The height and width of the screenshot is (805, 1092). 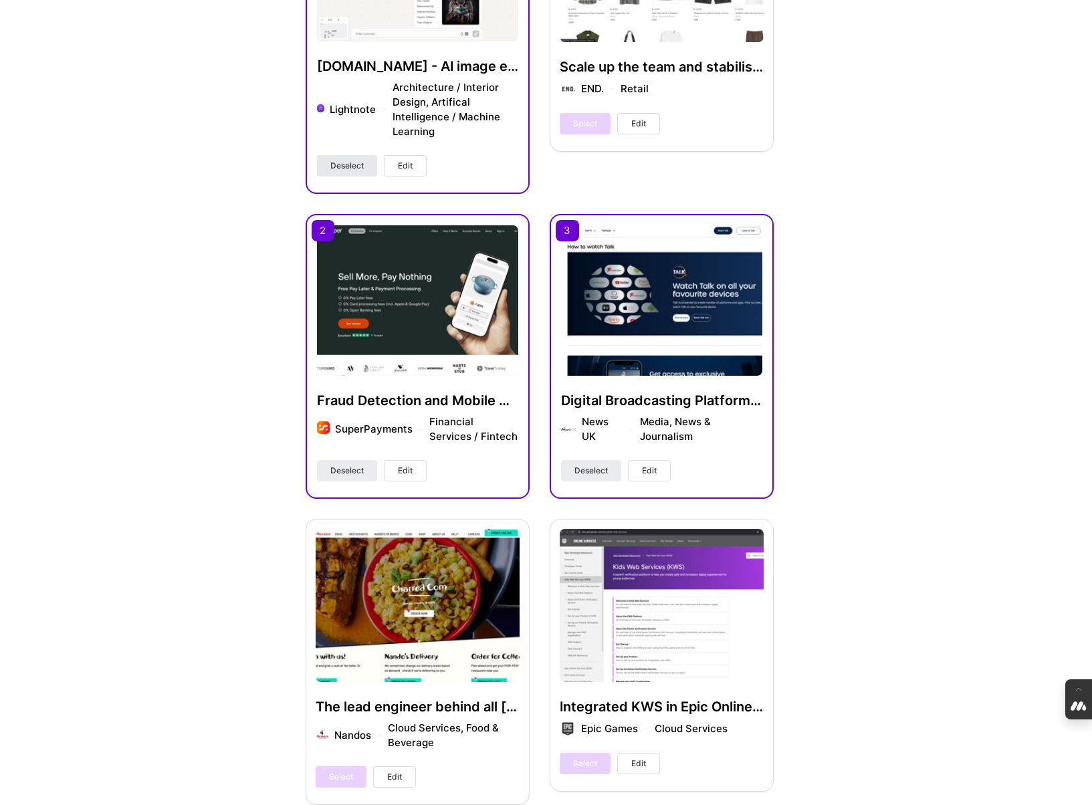 I want to click on div: News UK Media, News & Journalism, so click(x=672, y=429).